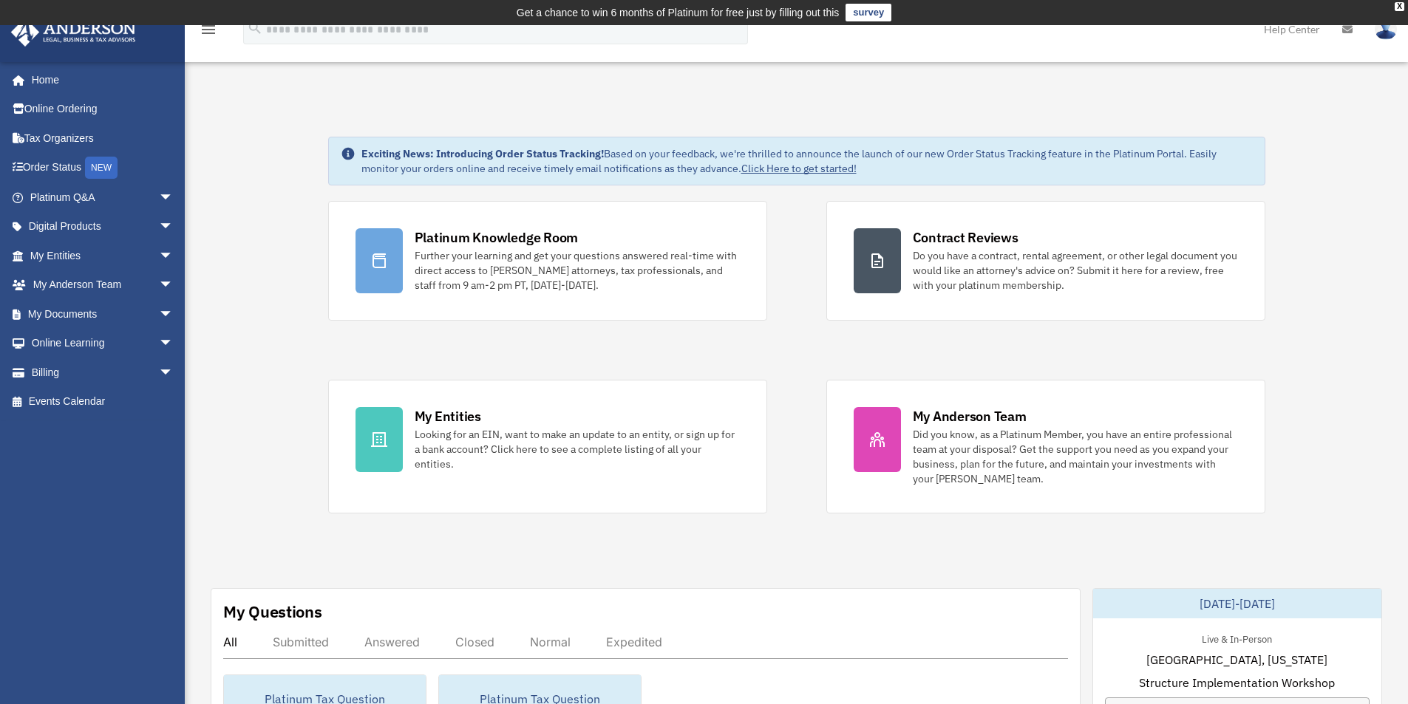 The height and width of the screenshot is (704, 1408). Describe the element at coordinates (799, 169) in the screenshot. I see `a: Click Here to get started!` at that location.